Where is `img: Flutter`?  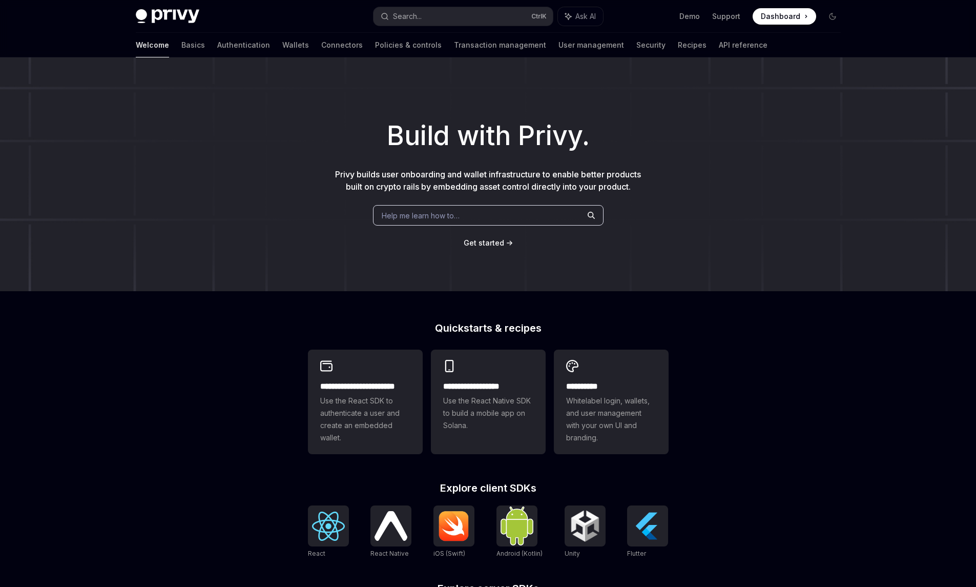
img: Flutter is located at coordinates (648, 526).